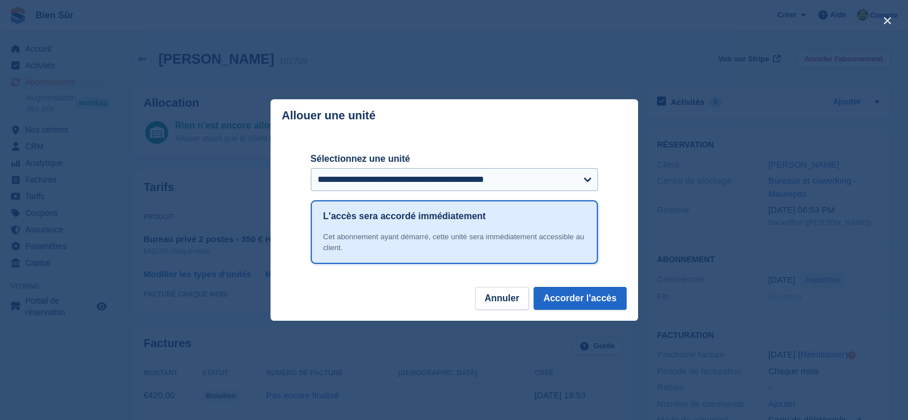 Image resolution: width=908 pixels, height=420 pixels. What do you see at coordinates (502, 299) in the screenshot?
I see `button: Annuler` at bounding box center [502, 299].